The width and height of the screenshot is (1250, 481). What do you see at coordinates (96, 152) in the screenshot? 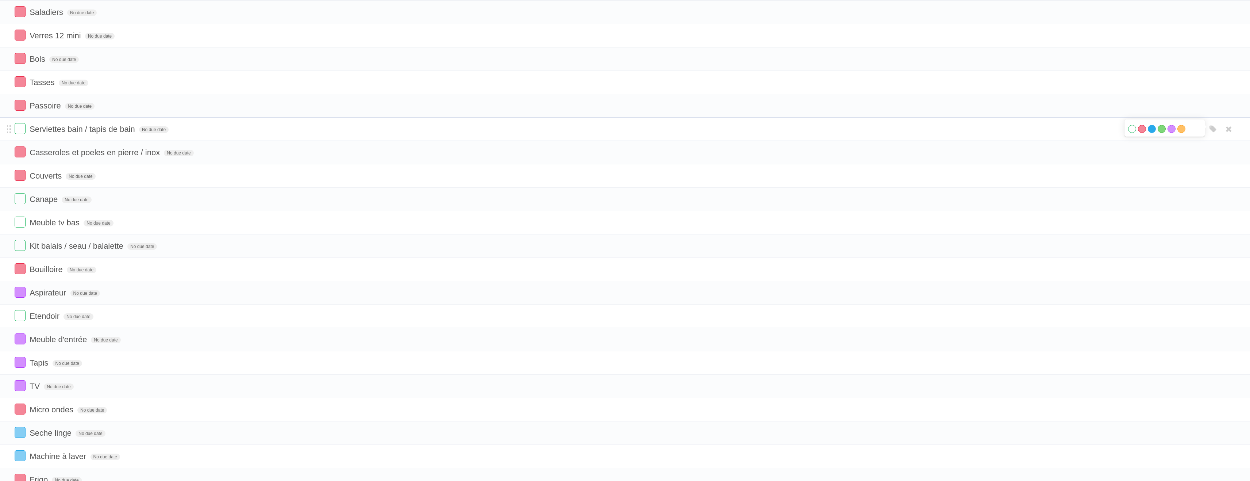
I see `span: Casseroles et poeles en pierre / inox` at bounding box center [96, 152].